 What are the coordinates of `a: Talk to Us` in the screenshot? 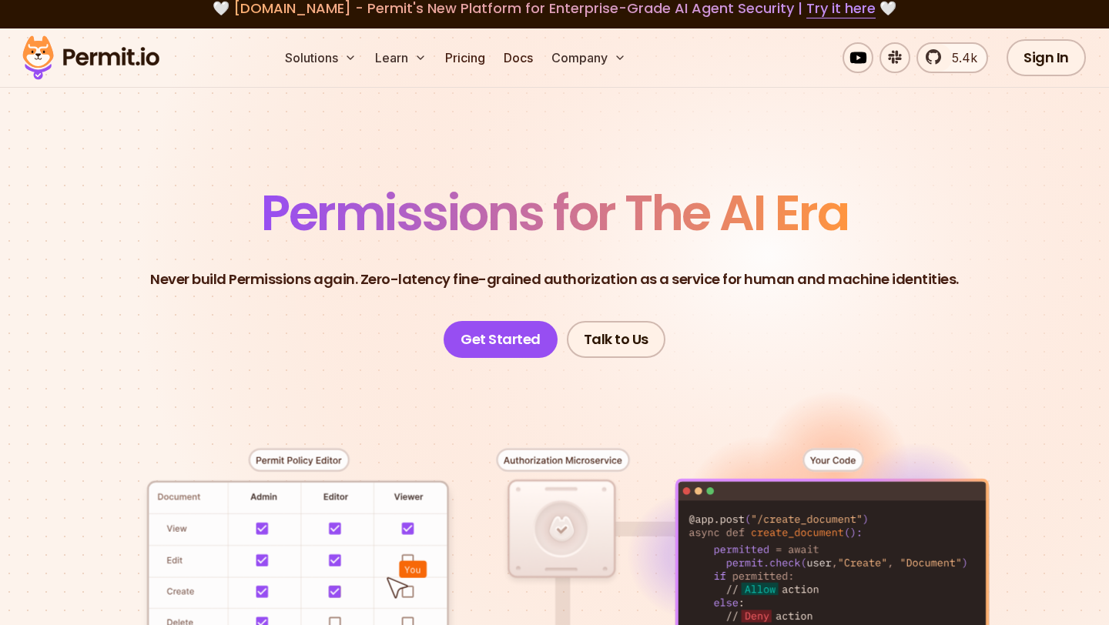 It's located at (616, 340).